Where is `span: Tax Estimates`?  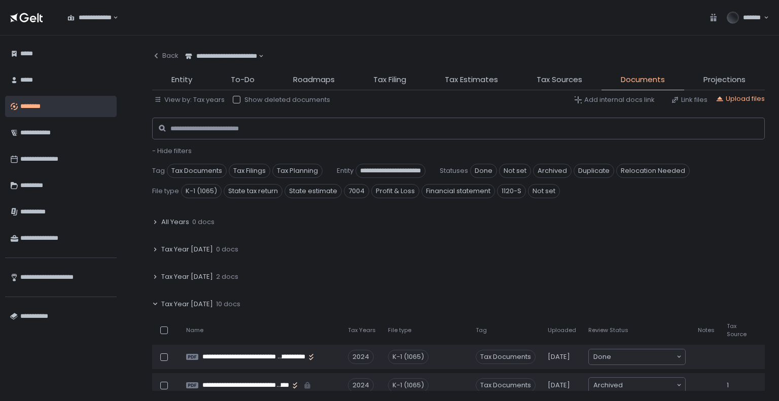
span: Tax Estimates is located at coordinates (471, 80).